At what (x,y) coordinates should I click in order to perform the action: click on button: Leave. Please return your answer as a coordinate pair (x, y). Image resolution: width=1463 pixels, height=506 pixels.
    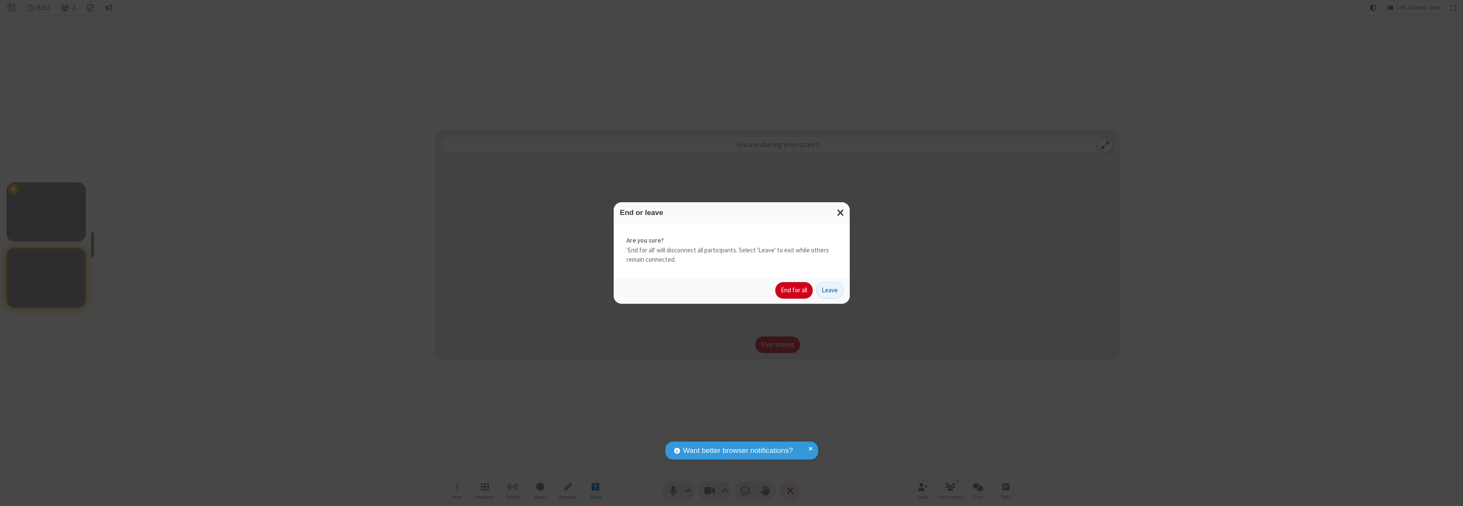
    Looking at the image, I should click on (829, 291).